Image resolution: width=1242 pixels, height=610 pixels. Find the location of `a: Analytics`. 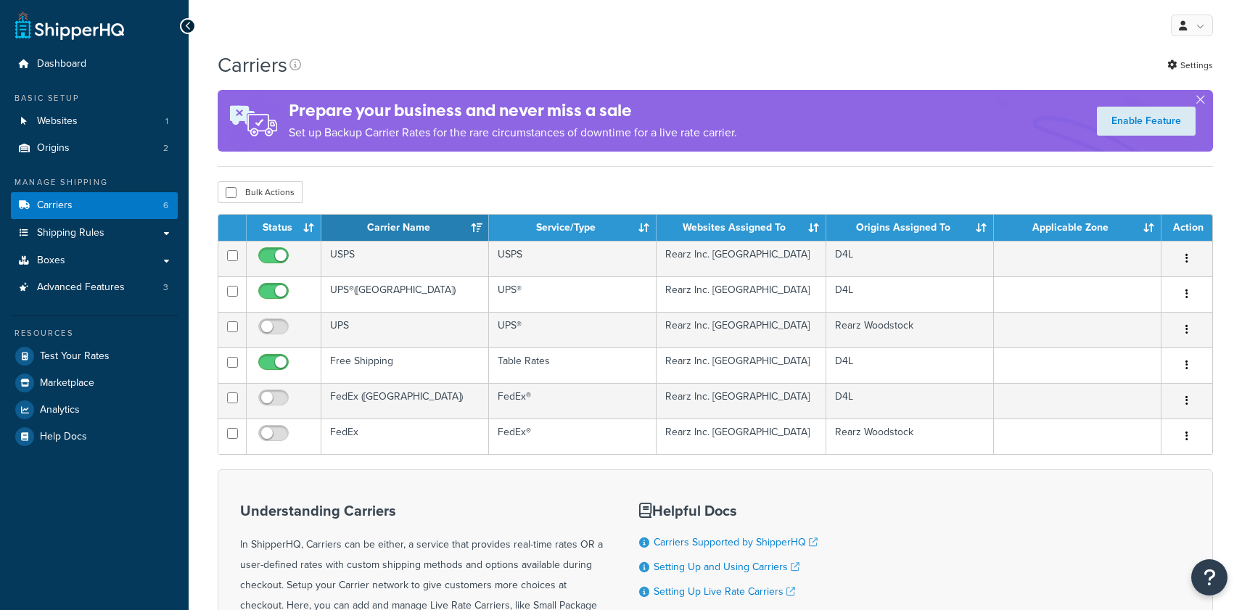

a: Analytics is located at coordinates (94, 410).